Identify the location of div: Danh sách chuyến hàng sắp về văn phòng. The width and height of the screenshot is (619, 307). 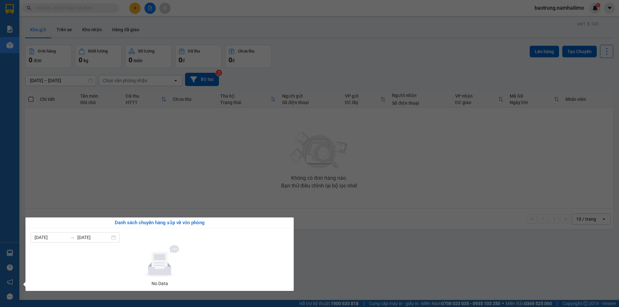
(160, 223).